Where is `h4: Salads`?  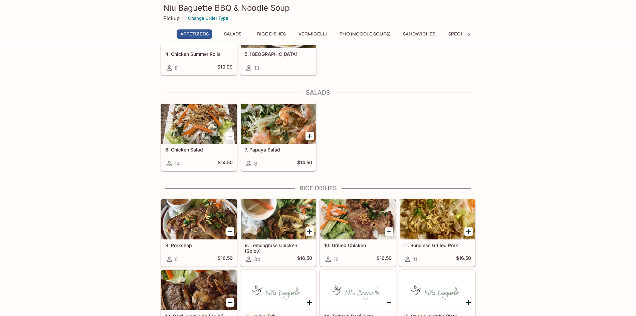
h4: Salads is located at coordinates (318, 93).